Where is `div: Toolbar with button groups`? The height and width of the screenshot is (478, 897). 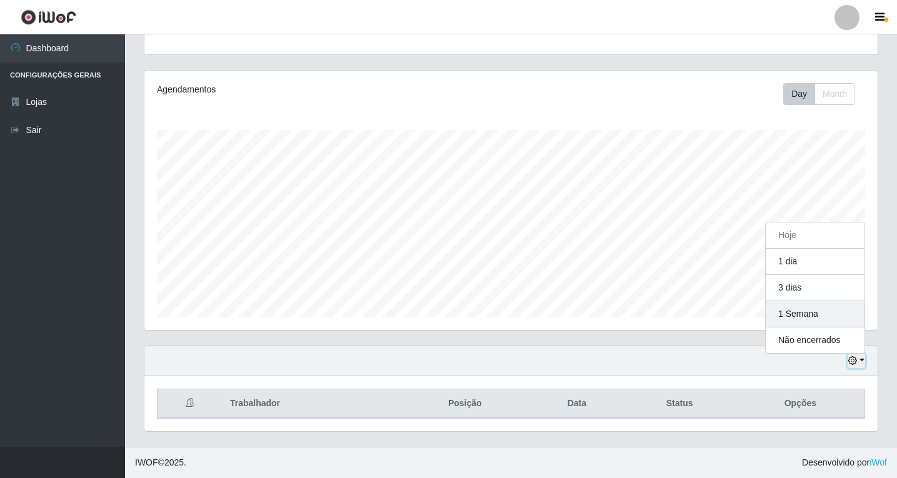 div: Toolbar with button groups is located at coordinates (823, 94).